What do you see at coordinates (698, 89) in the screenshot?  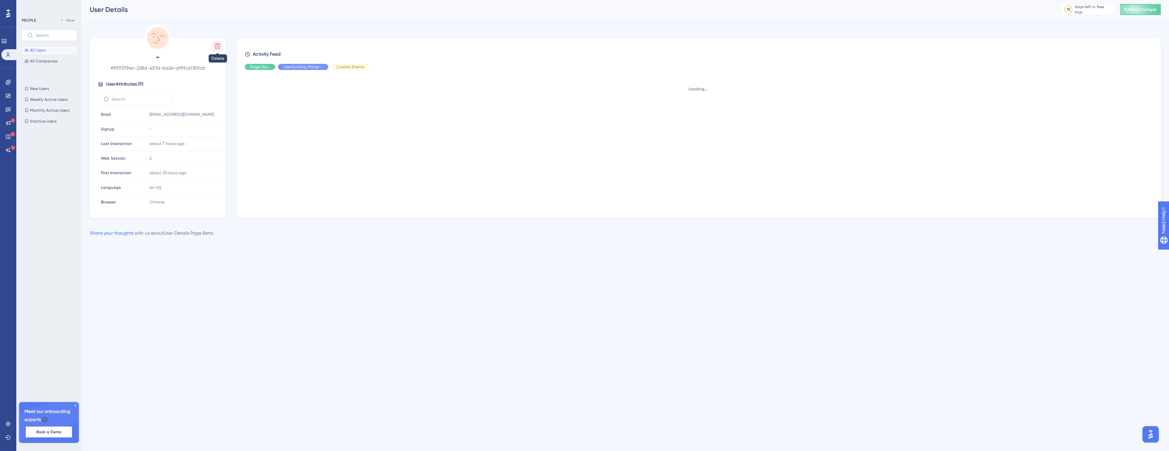 I see `div: Loading...` at bounding box center [698, 89].